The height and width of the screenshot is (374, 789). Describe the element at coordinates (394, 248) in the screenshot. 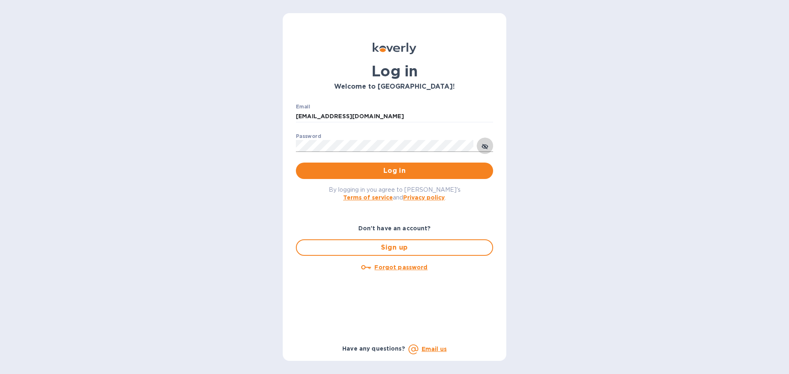

I see `button: Sign up` at that location.